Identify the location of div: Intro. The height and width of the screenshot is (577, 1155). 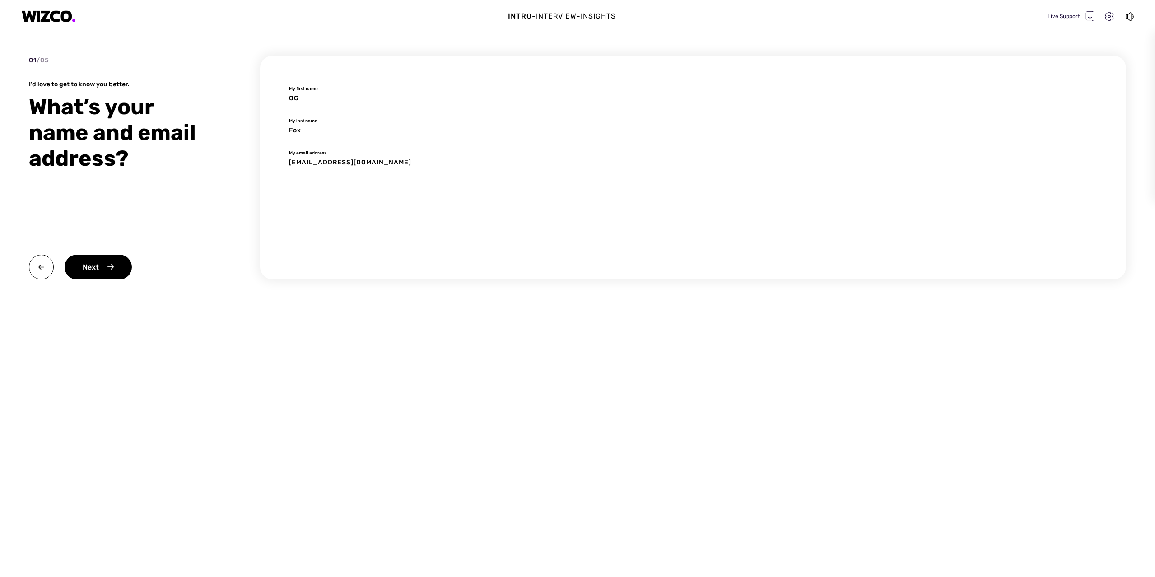
(520, 16).